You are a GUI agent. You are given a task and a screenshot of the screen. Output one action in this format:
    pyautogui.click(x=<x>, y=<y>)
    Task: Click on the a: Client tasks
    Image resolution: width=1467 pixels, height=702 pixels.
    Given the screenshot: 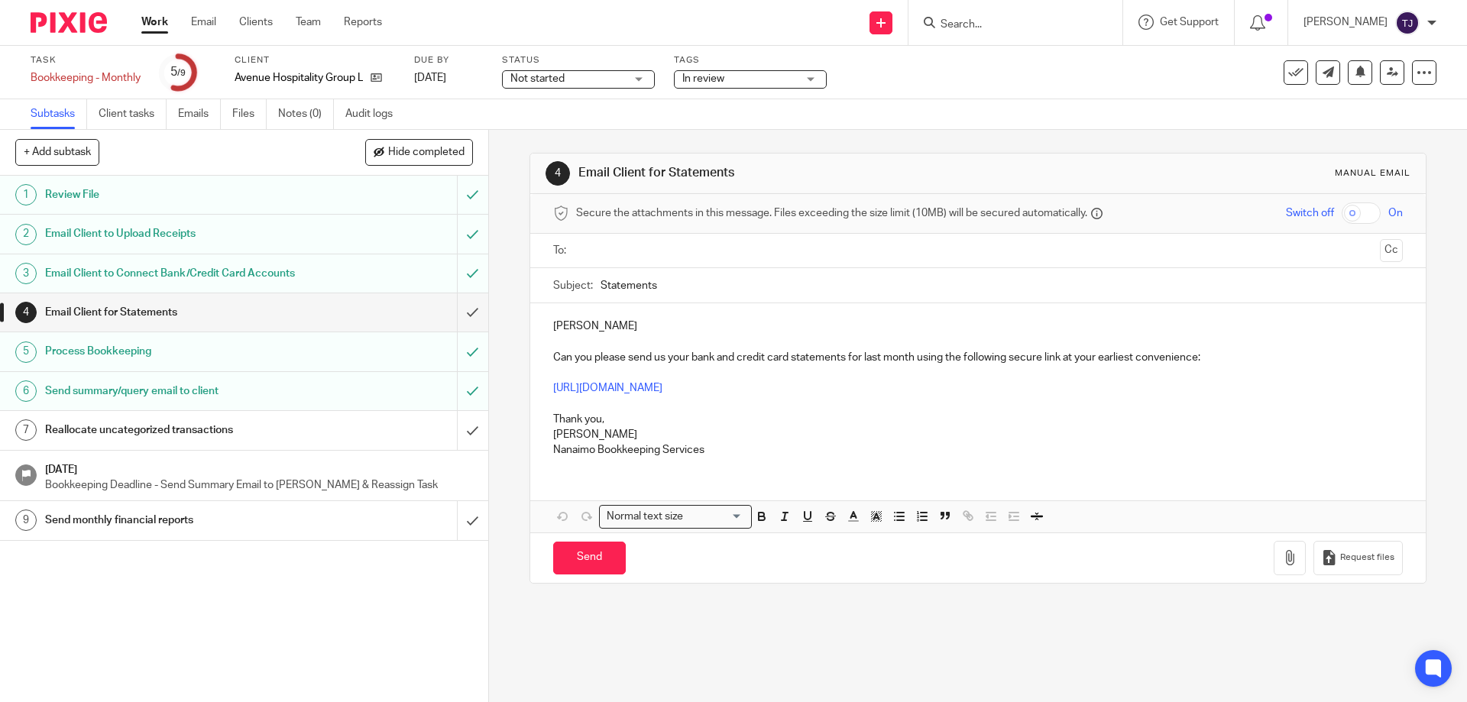 What is the action you would take?
    pyautogui.click(x=132, y=114)
    